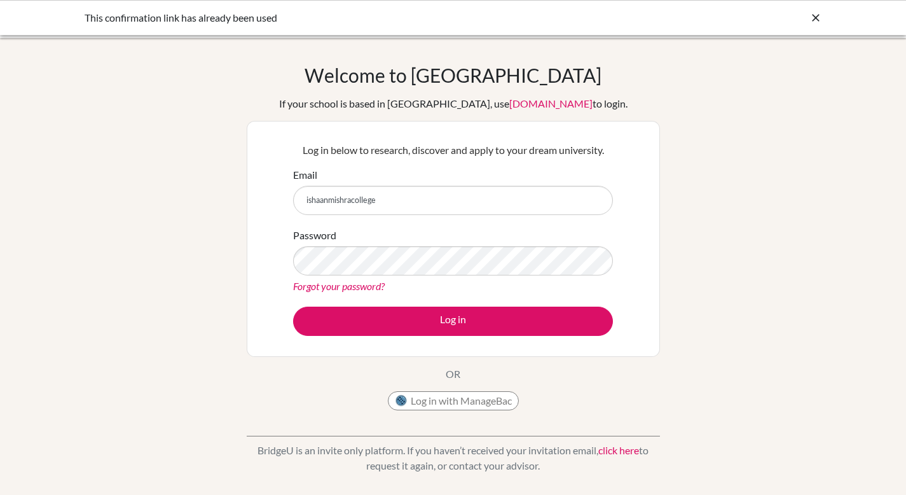 This screenshot has height=495, width=906. Describe the element at coordinates (339, 285) in the screenshot. I see `a: Forgot your password?` at that location.